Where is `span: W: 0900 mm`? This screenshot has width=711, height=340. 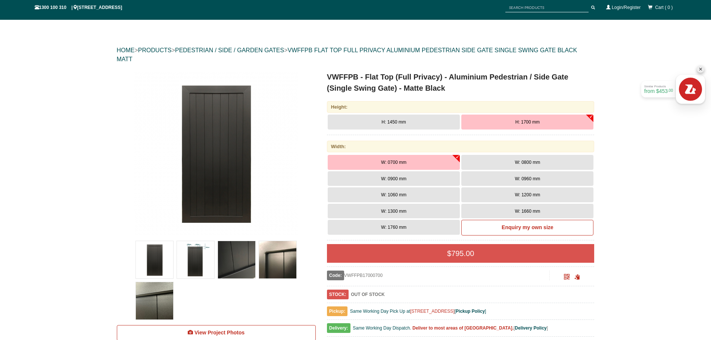
span: W: 0900 mm is located at coordinates (394, 179).